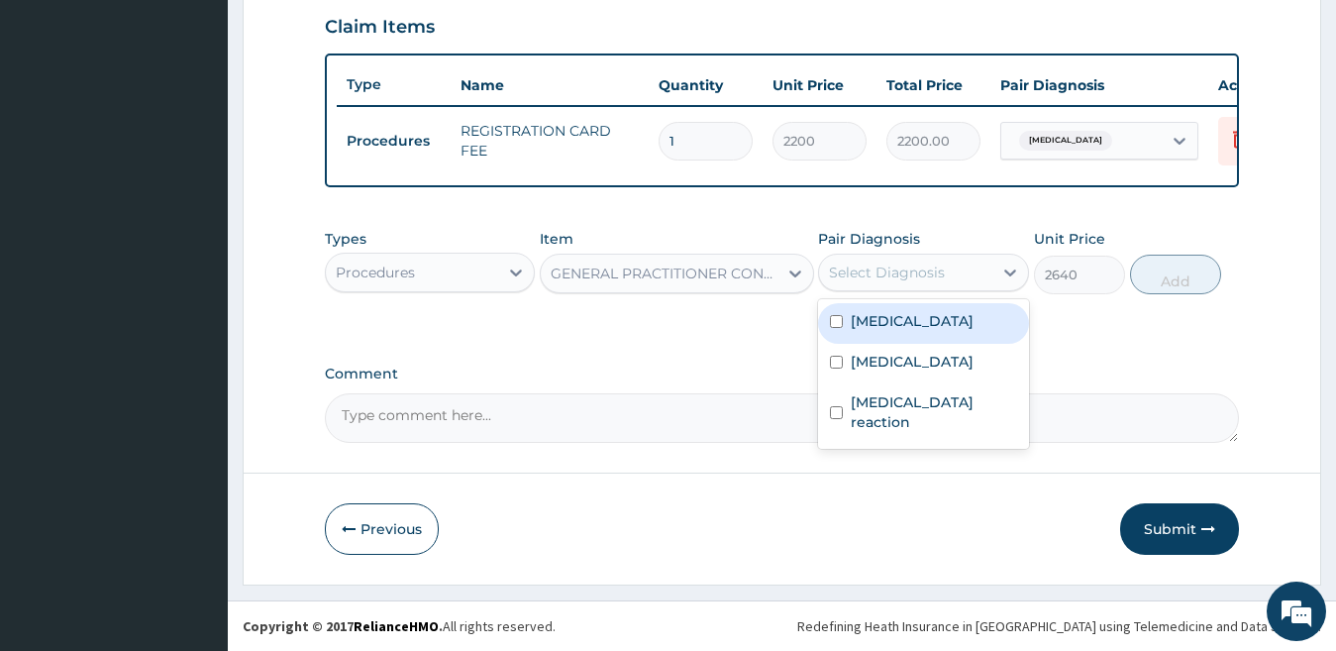 The width and height of the screenshot is (1336, 651). I want to click on textarea: Type your message and hit 'Enter', so click(193, 471).